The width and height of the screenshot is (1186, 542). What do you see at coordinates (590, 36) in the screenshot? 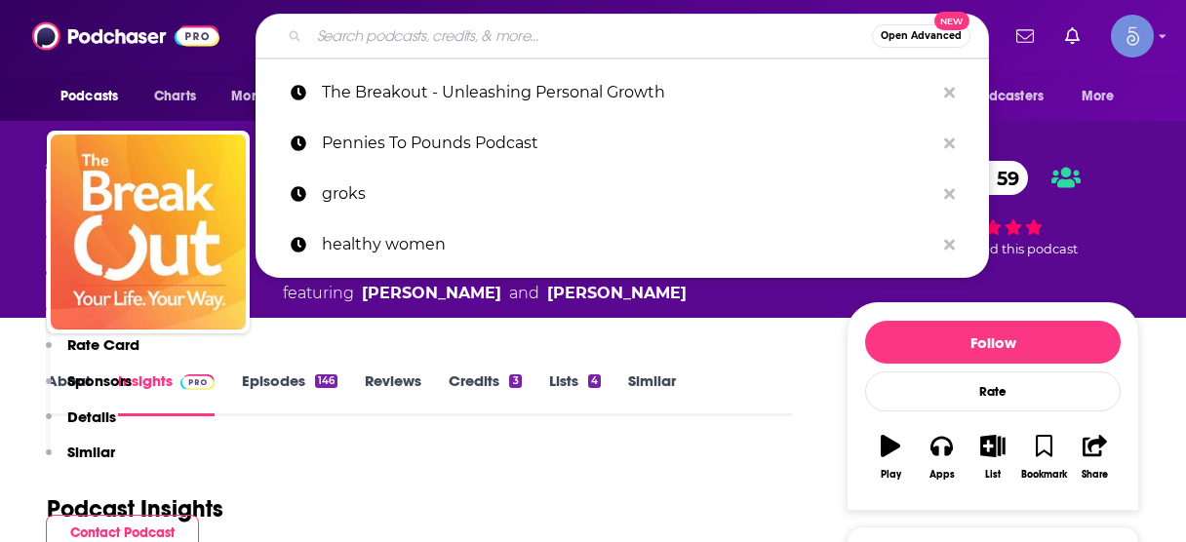
I see `input: Search podcasts, credits, & more...` at bounding box center [590, 36].